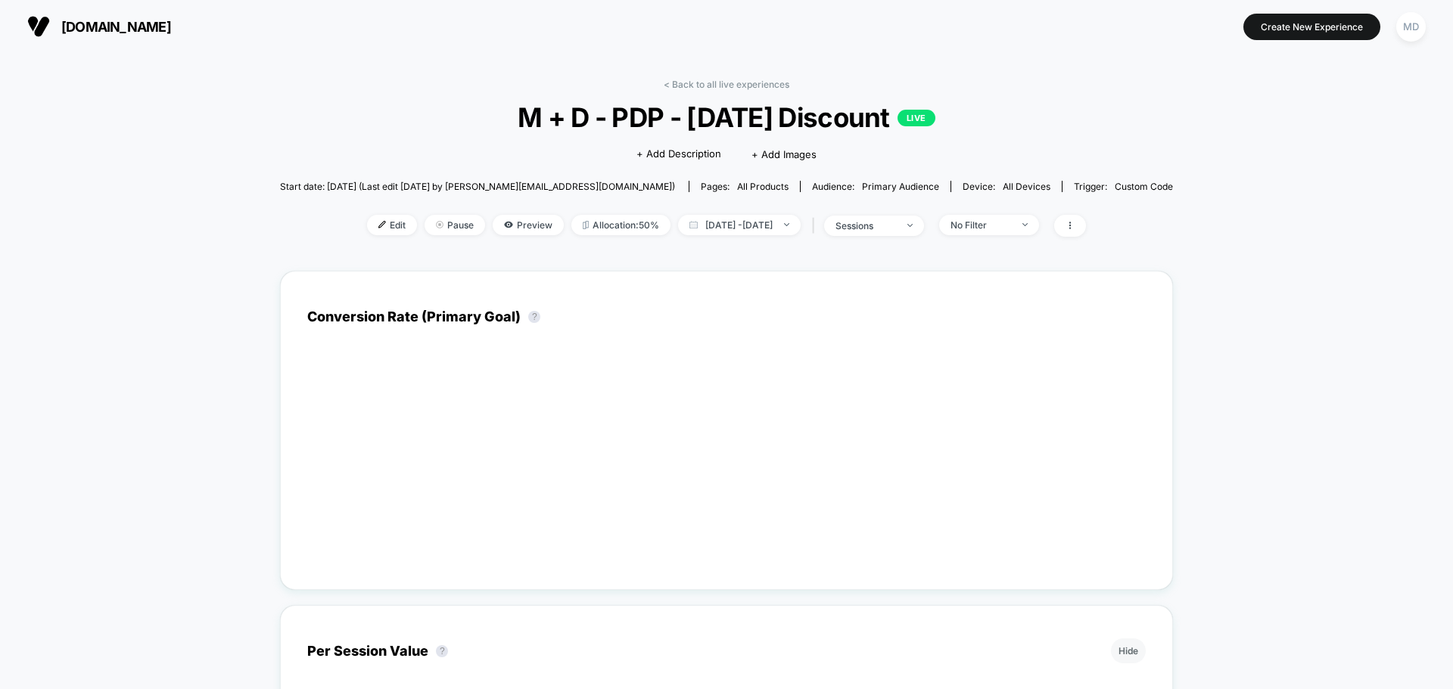 The image size is (1453, 689). What do you see at coordinates (1410, 26) in the screenshot?
I see `div: MD` at bounding box center [1410, 26].